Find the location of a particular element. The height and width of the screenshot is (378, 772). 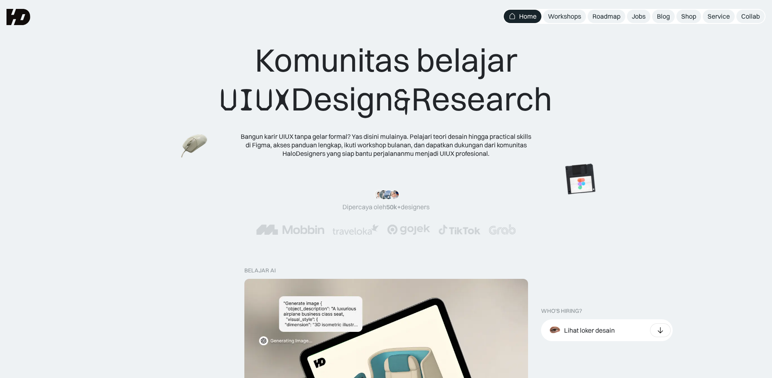

div: Shop is located at coordinates (689, 16).